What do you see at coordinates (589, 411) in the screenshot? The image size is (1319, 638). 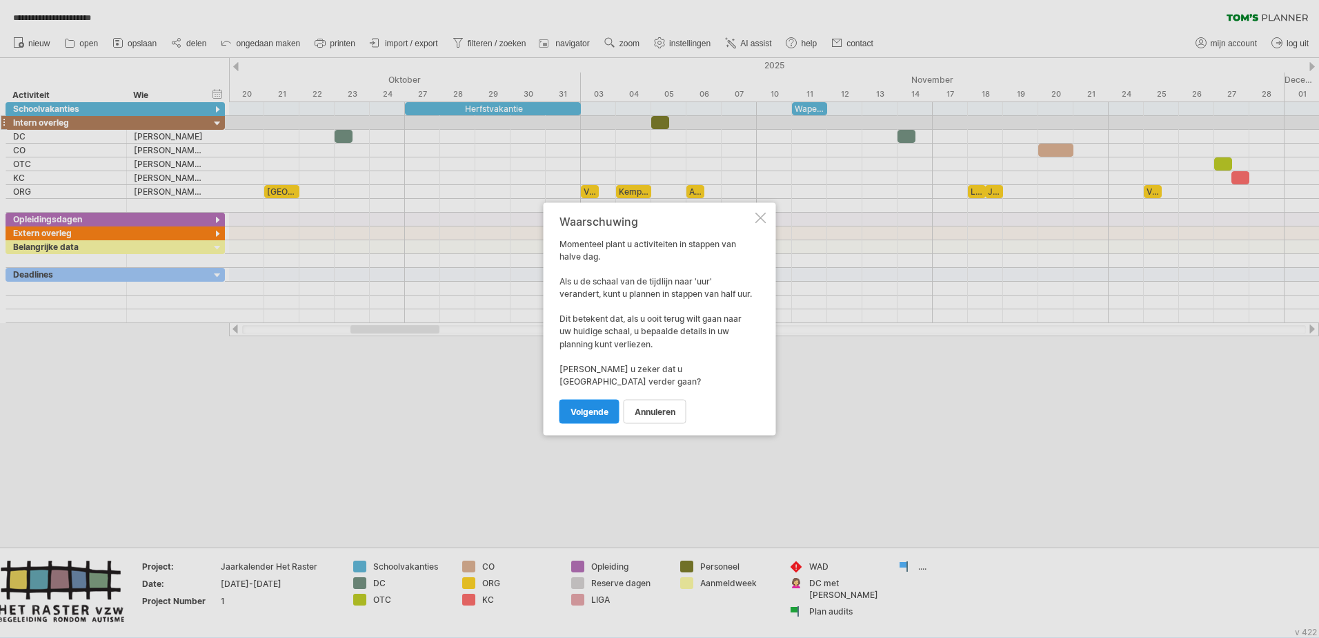 I see `span: volgende` at bounding box center [589, 411].